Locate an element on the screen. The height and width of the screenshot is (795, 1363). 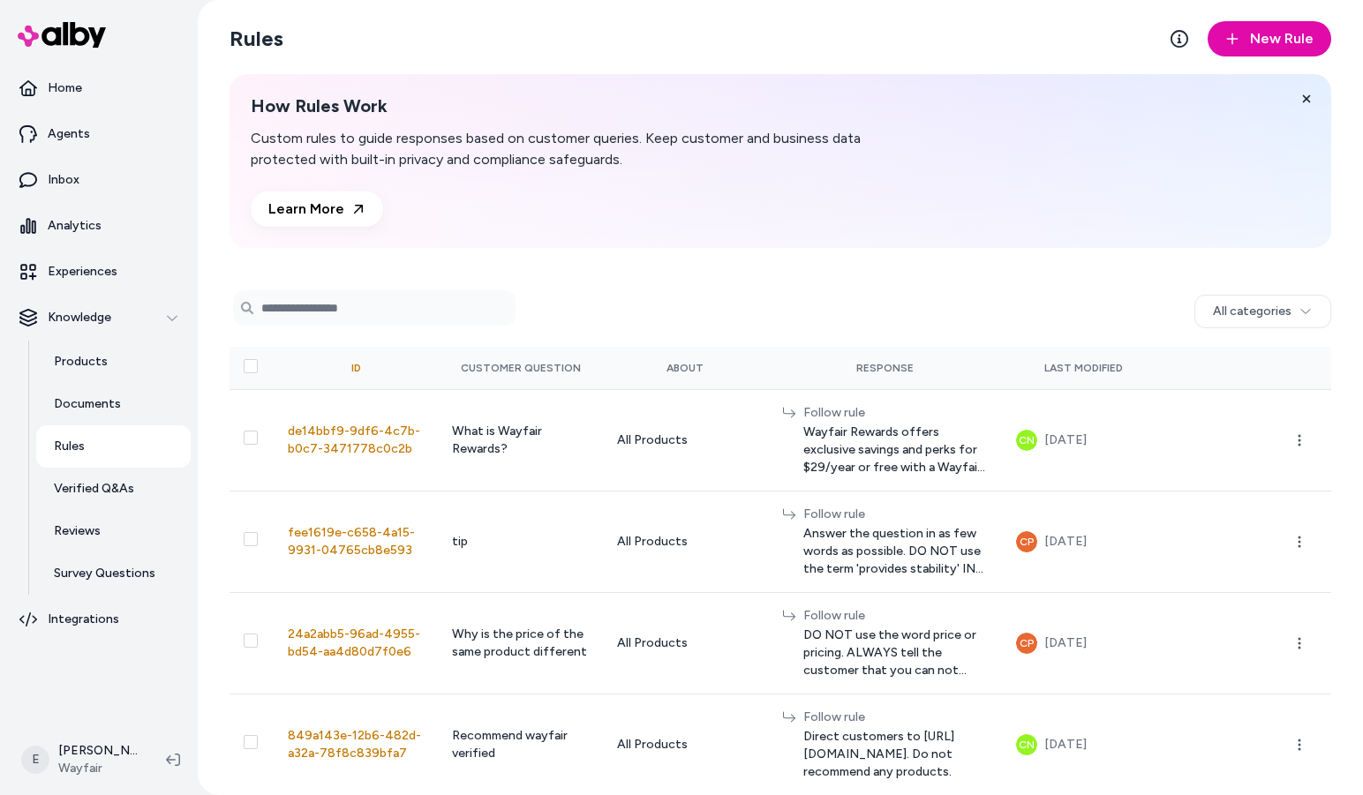
p: Home is located at coordinates (64, 88).